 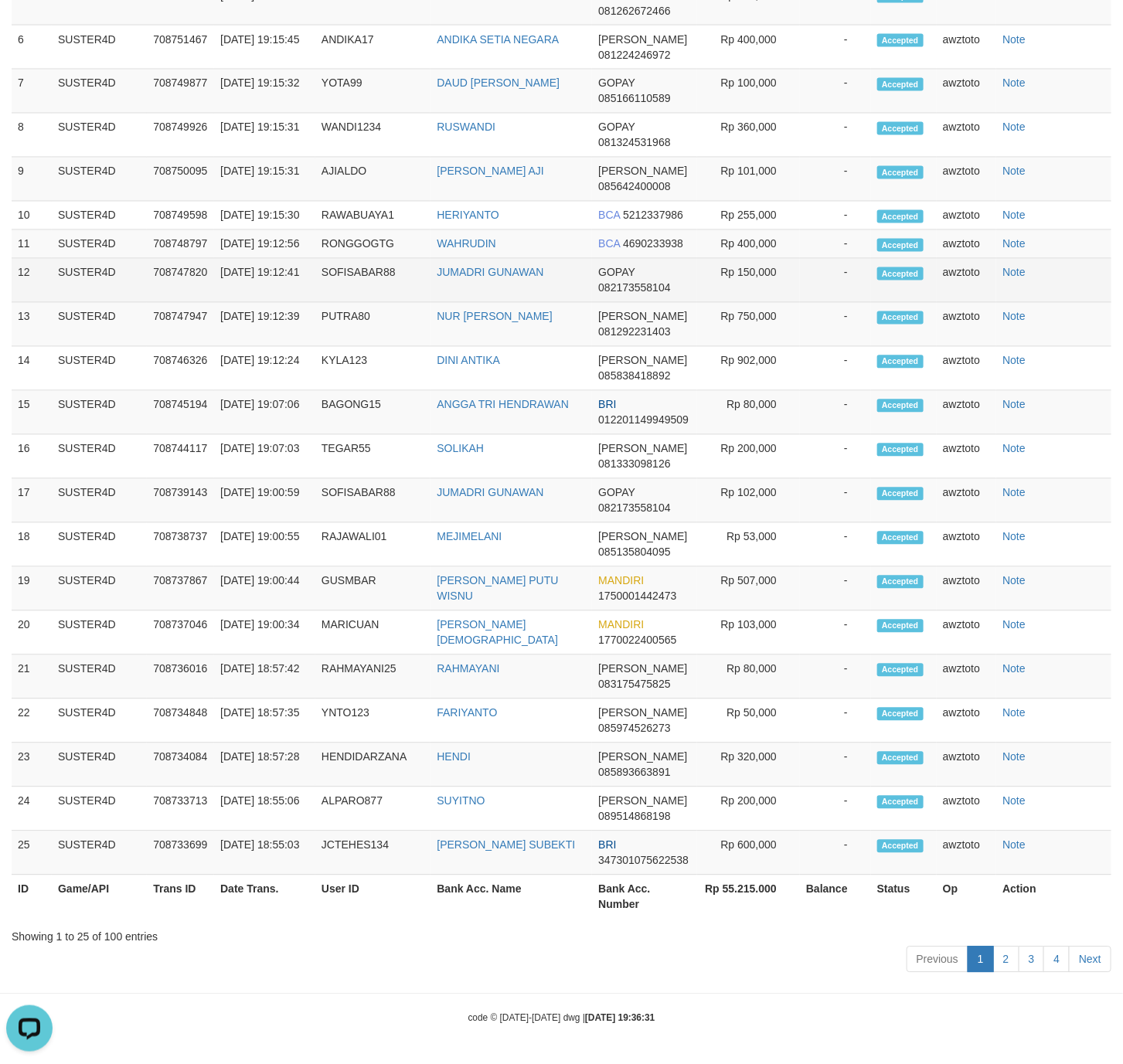 What do you see at coordinates (644, 861) in the screenshot?
I see `span: Copy 347301075622538 to clipboard` at bounding box center [644, 861].